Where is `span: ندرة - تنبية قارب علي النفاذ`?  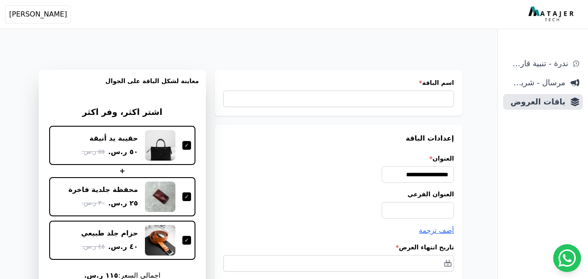
span: ندرة - تنبية قارب علي النفاذ is located at coordinates (537, 64).